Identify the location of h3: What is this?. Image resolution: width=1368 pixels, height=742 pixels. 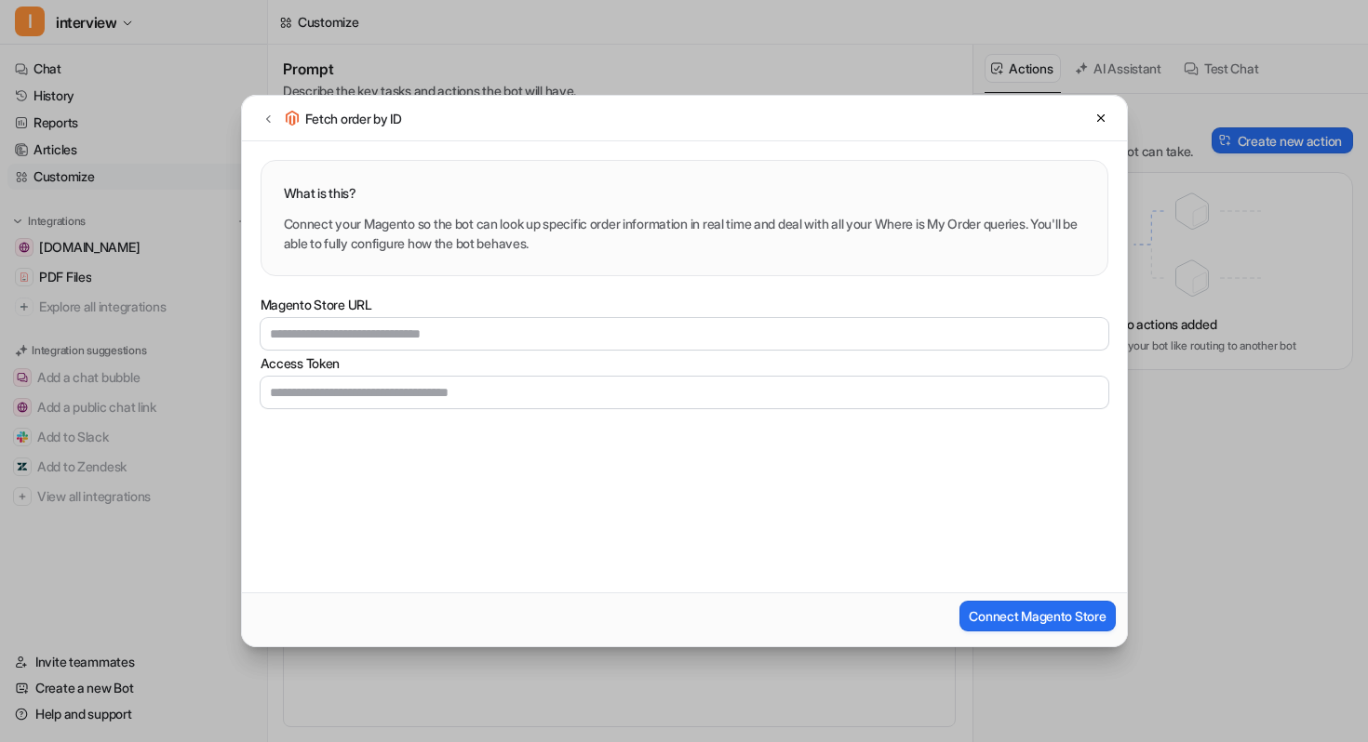
(684, 193).